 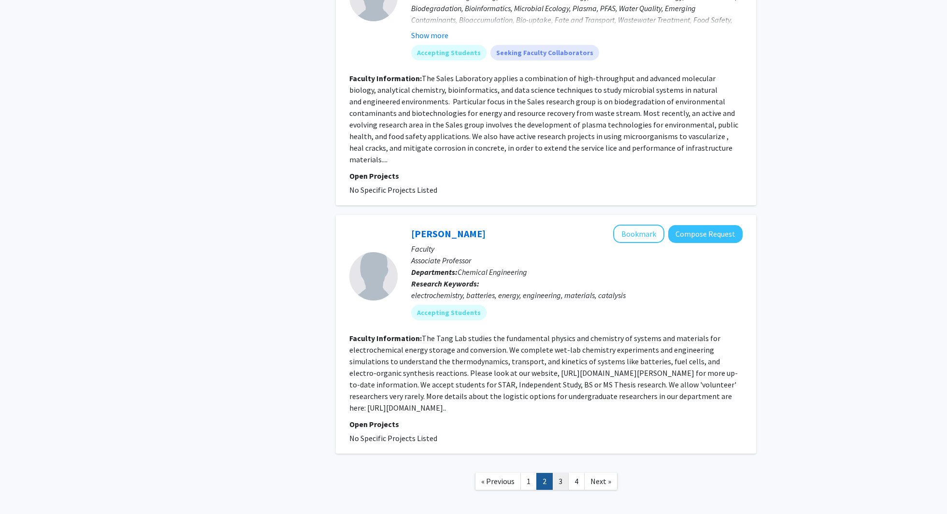 What do you see at coordinates (560, 481) in the screenshot?
I see `a: 3` at bounding box center [560, 481].